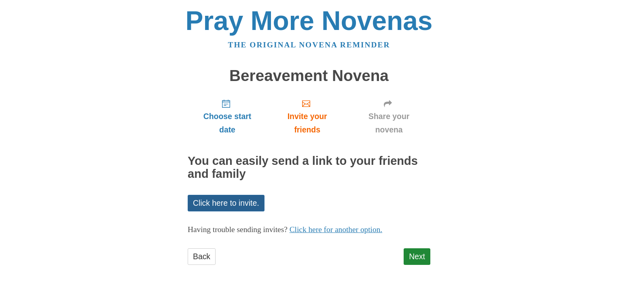 This screenshot has width=618, height=290. I want to click on a: Next, so click(417, 256).